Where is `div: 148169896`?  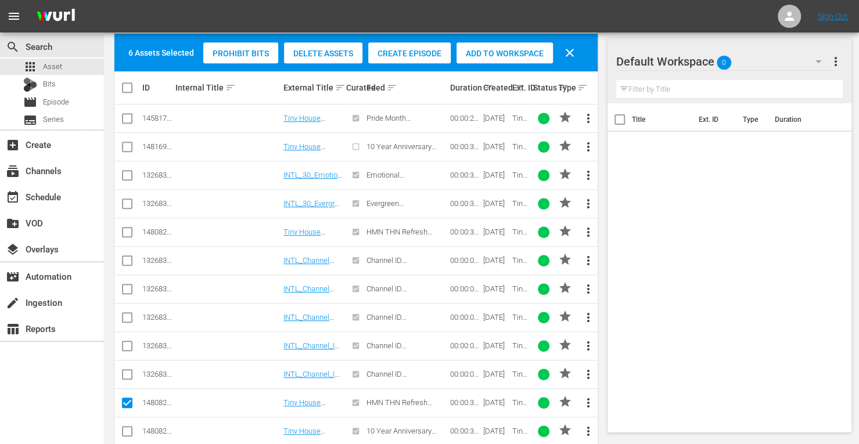
div: 148169896 is located at coordinates (157, 146).